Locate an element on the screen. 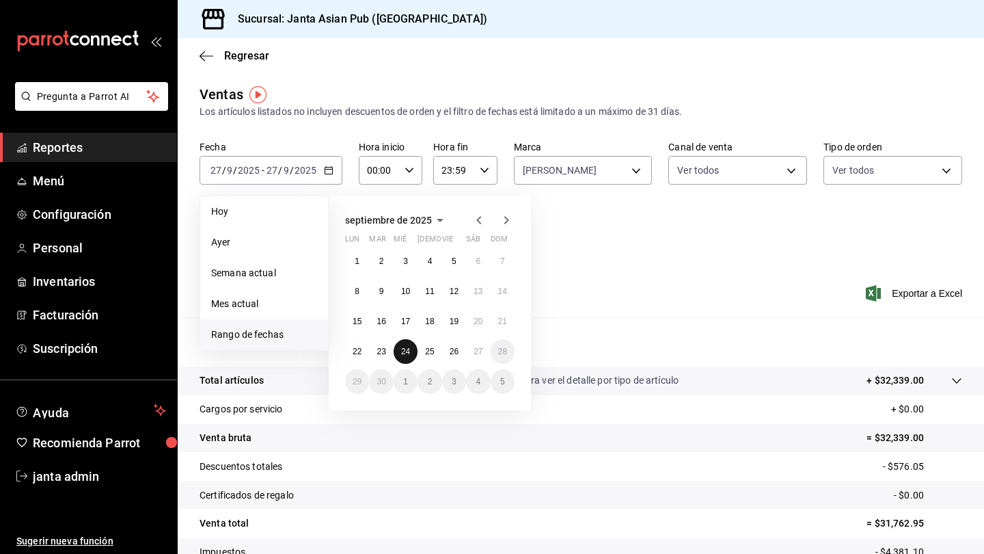 This screenshot has width=984, height=554. abbr: 13 de septiembre de 2025 is located at coordinates (478, 291).